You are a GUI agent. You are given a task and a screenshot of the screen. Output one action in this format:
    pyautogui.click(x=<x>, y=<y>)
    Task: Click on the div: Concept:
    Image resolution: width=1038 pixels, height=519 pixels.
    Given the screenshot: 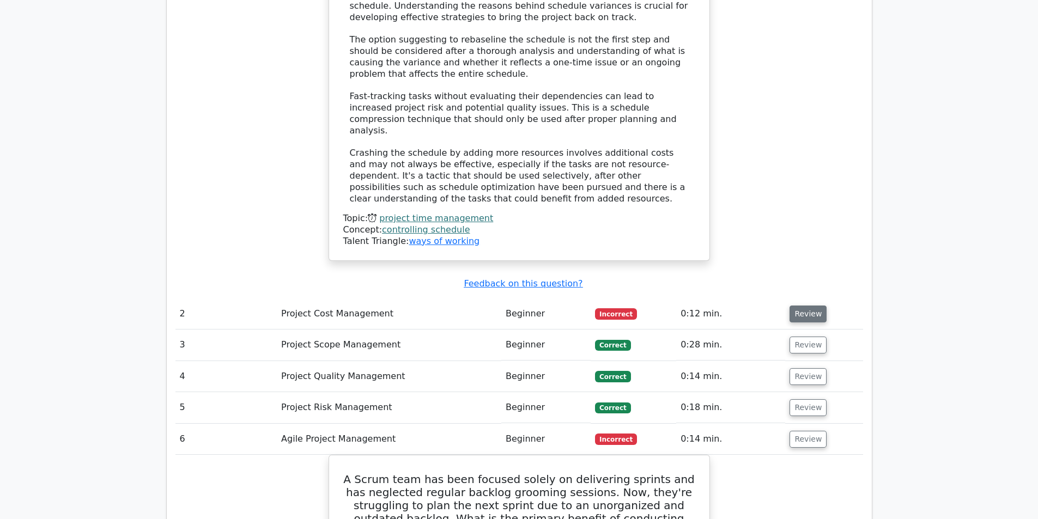 What is the action you would take?
    pyautogui.click(x=519, y=230)
    